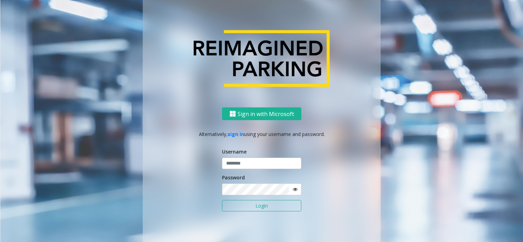 The height and width of the screenshot is (242, 523). What do you see at coordinates (262, 134) in the screenshot?
I see `p: Alternatively, using your username and password.` at bounding box center [262, 134].